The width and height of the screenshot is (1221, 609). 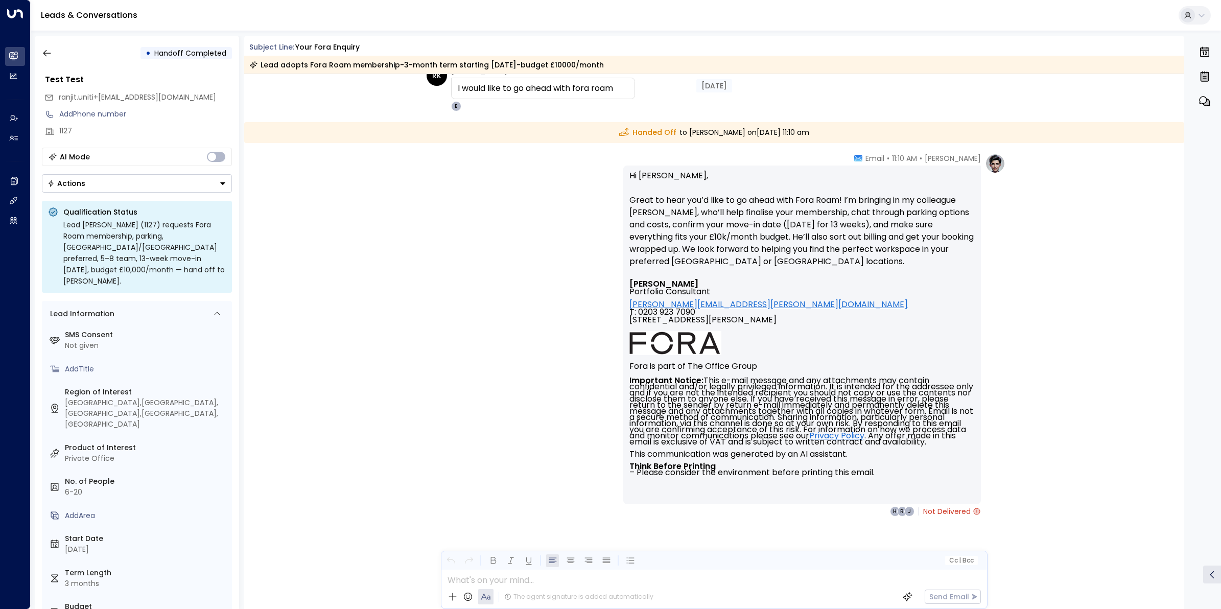 I want to click on div: Your Fora Enquiry, so click(x=328, y=47).